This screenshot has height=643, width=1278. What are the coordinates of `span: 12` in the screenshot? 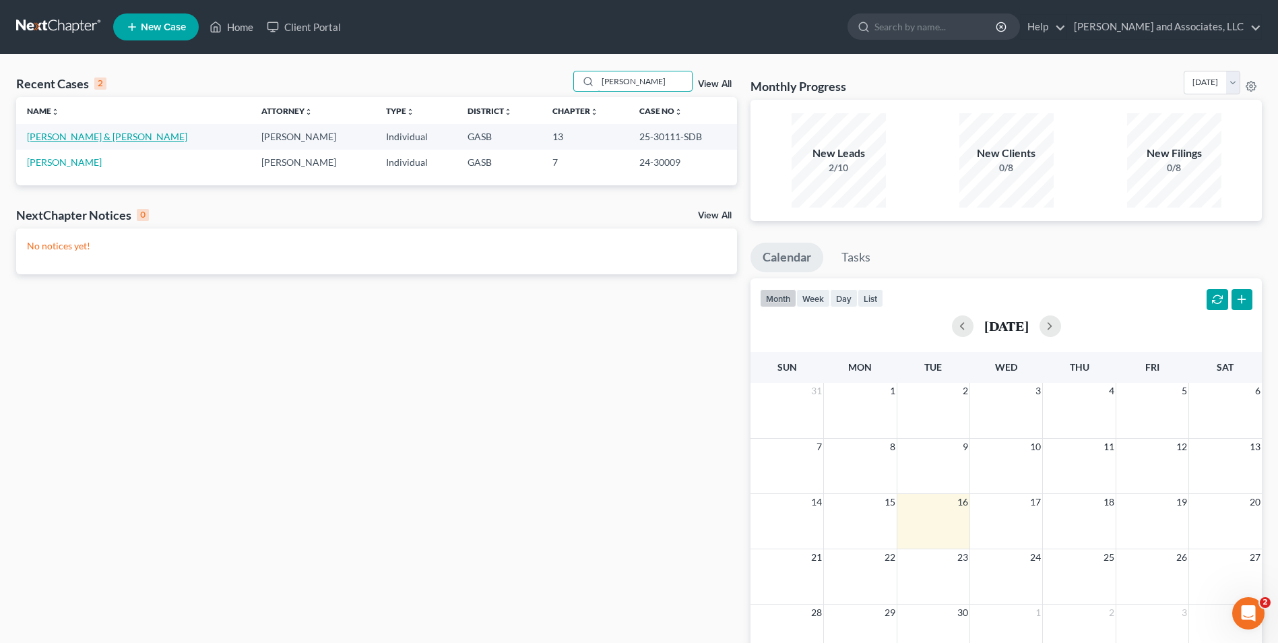 It's located at (1182, 447).